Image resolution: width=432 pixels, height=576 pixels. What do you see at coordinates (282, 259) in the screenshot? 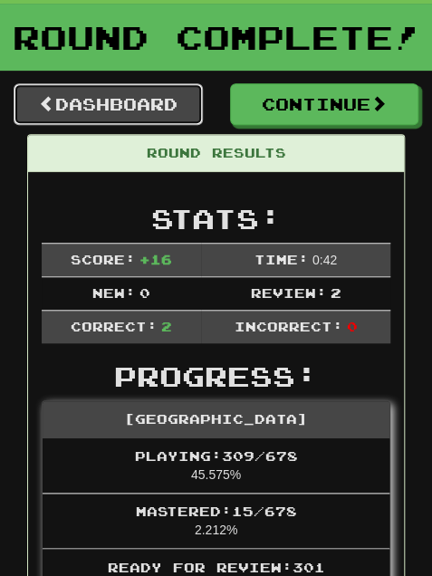
I see `span: Time:` at bounding box center [282, 259].